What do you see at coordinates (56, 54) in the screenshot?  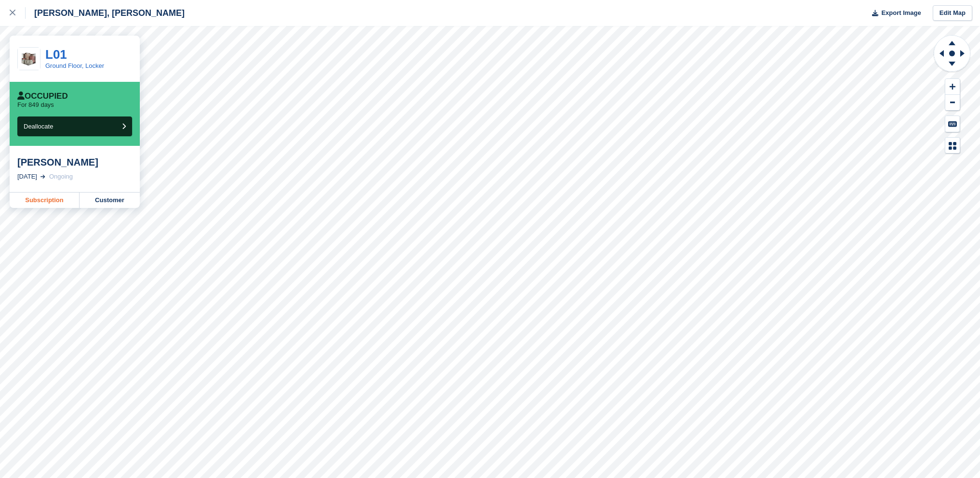 I see `a: L01` at bounding box center [56, 54].